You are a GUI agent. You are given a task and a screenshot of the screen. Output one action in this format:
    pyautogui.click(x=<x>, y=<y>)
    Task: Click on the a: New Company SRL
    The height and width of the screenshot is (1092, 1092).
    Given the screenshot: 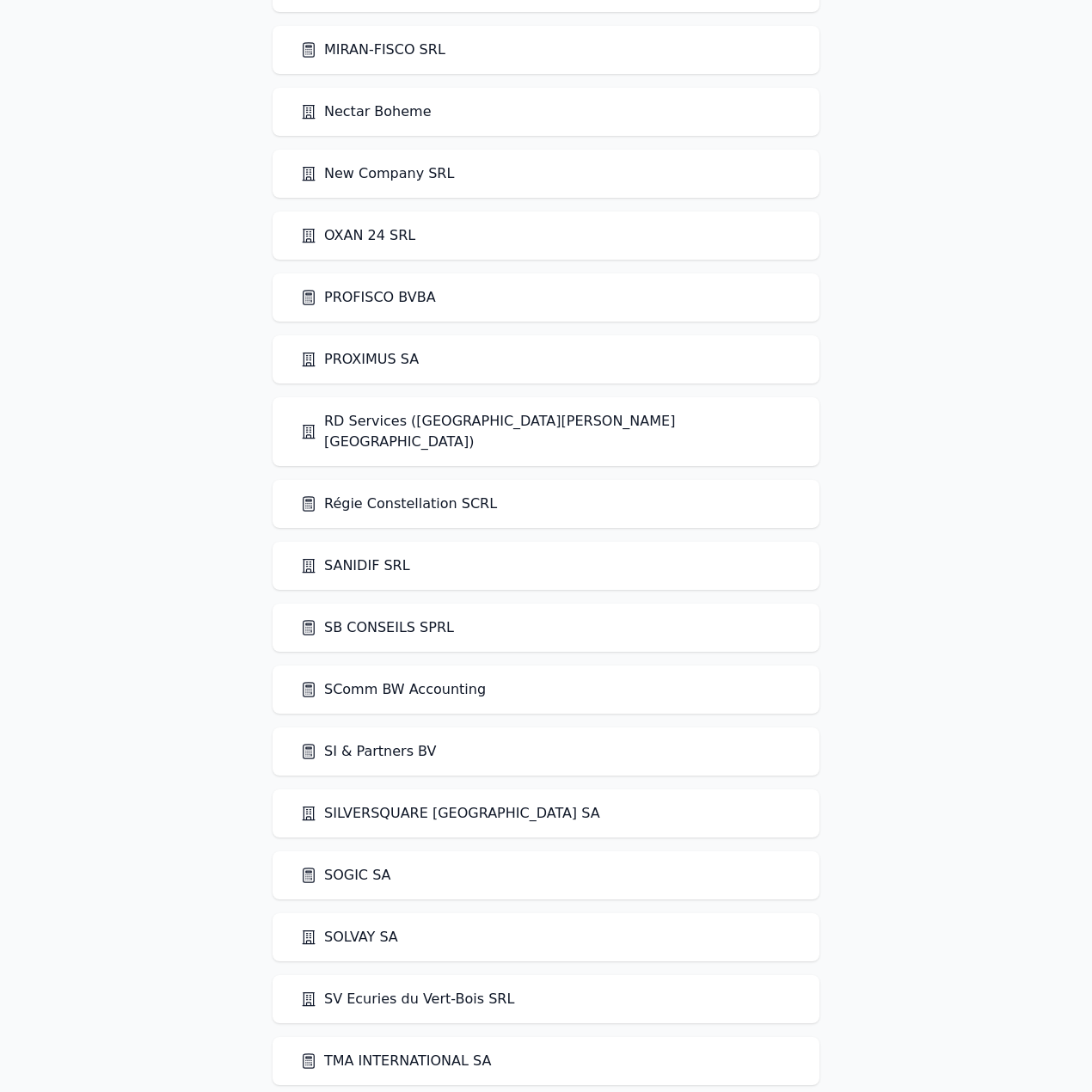 What is the action you would take?
    pyautogui.click(x=376, y=174)
    